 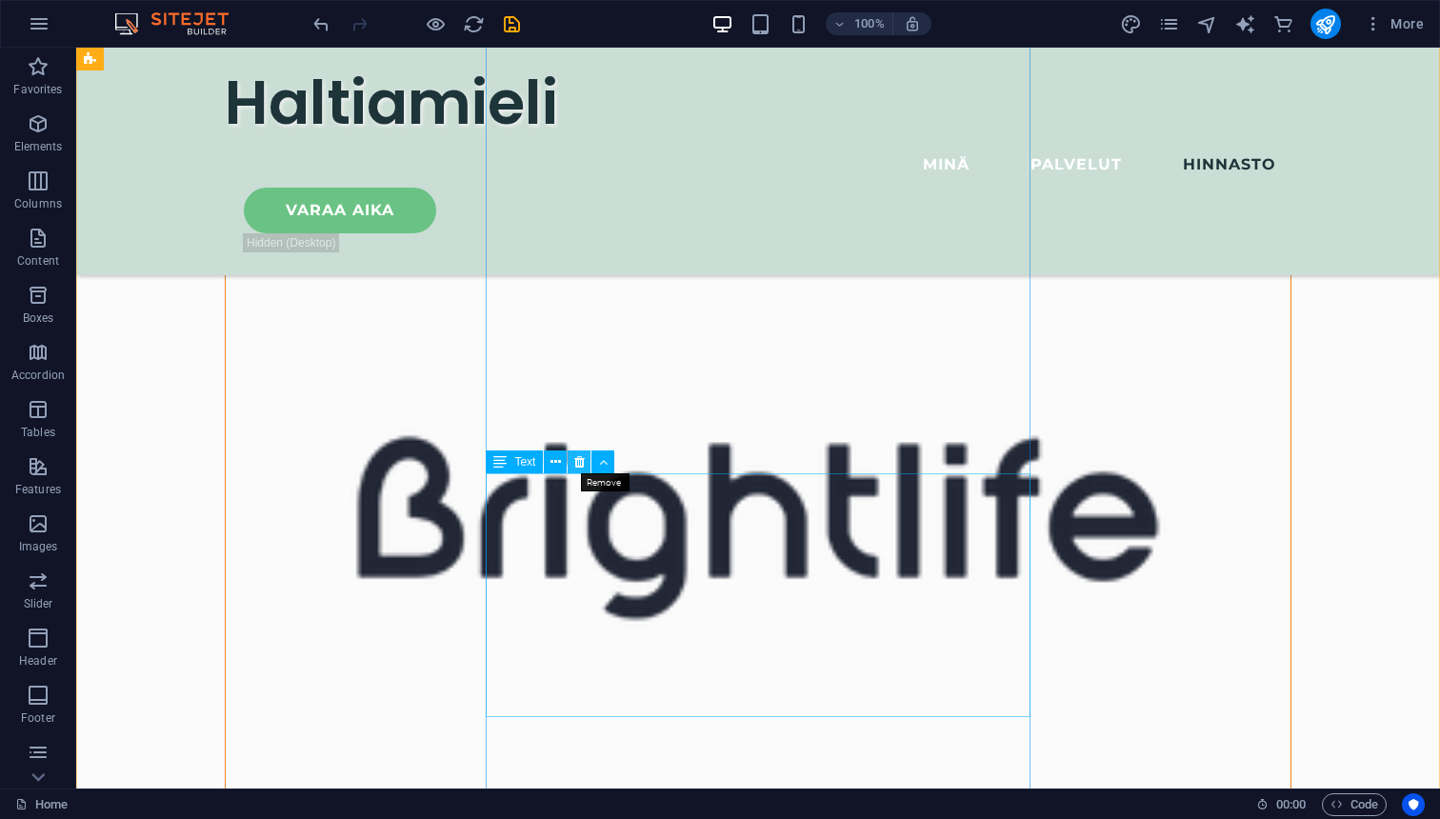 I want to click on i: Navigator, so click(x=1207, y=24).